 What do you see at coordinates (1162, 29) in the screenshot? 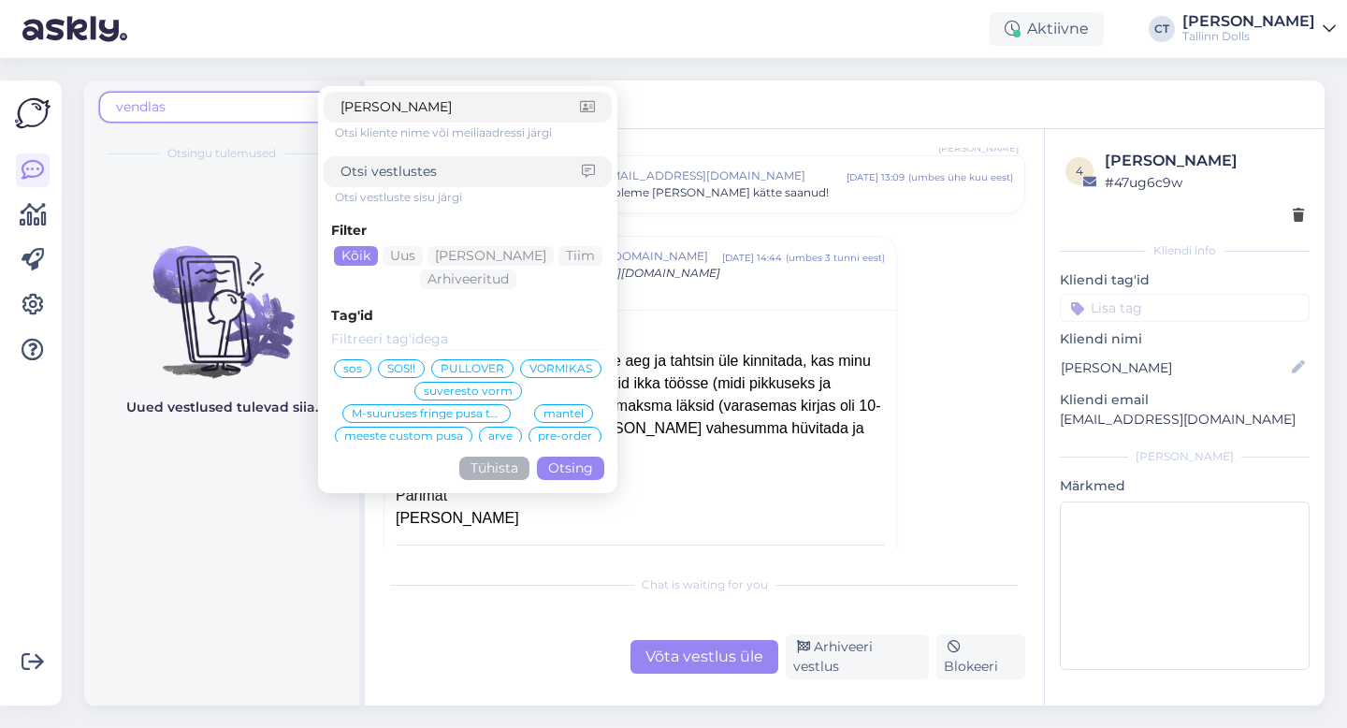
I see `div: CT` at bounding box center [1162, 29].